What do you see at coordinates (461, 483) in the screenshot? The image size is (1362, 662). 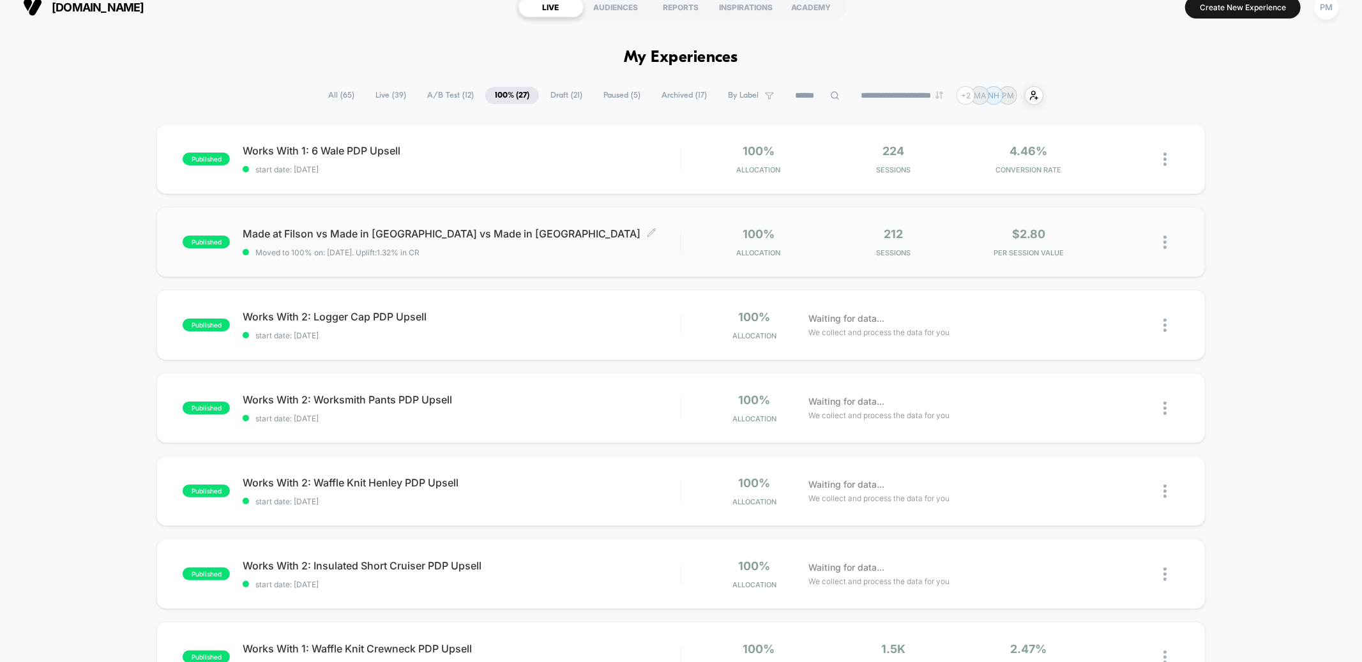 I see `span: Works With 2: Waffle Knit Henley PDP Upsell` at bounding box center [461, 483].